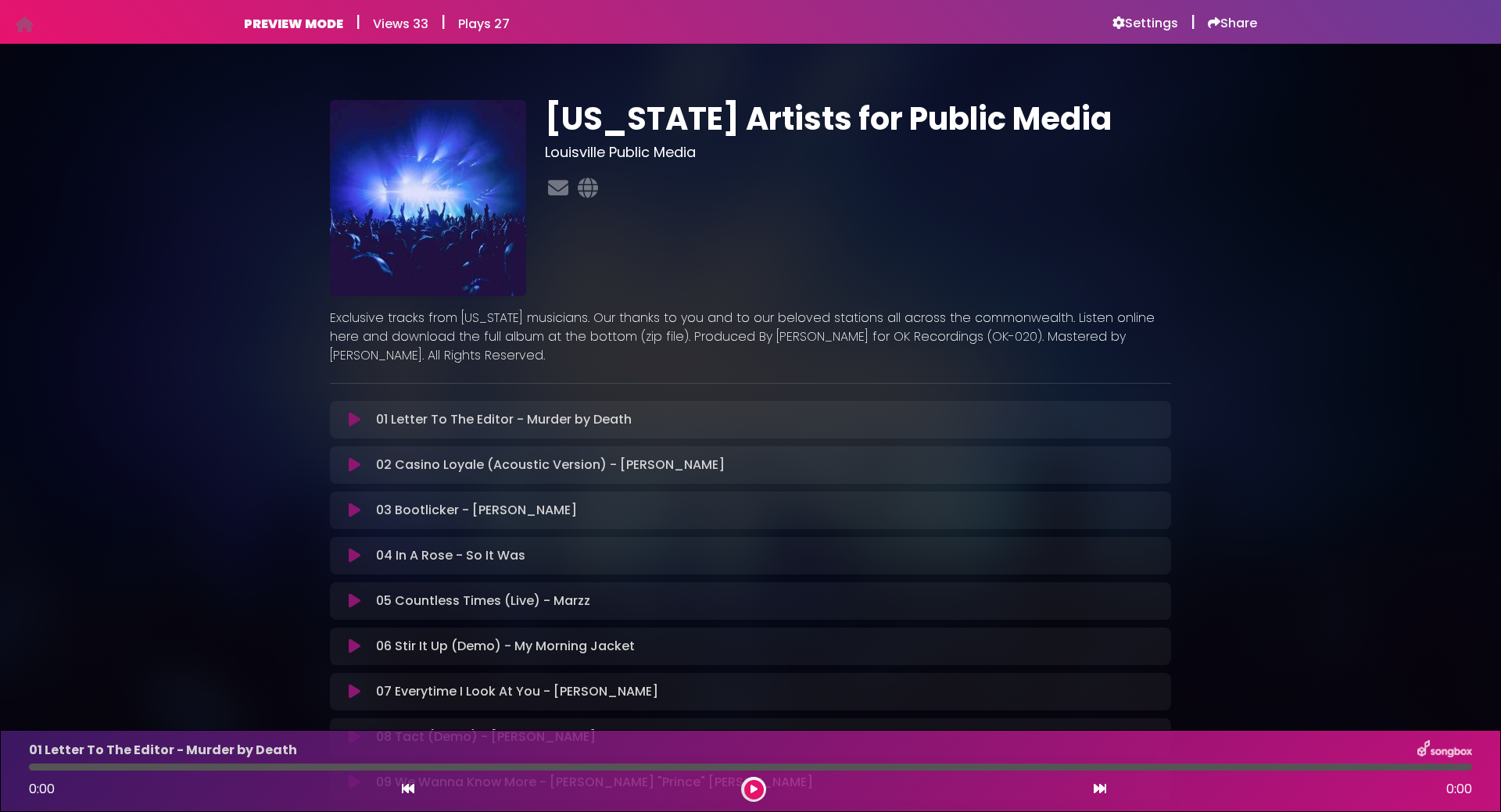 The width and height of the screenshot is (1501, 812). Describe the element at coordinates (401, 24) in the screenshot. I see `h6: Views 33` at that location.